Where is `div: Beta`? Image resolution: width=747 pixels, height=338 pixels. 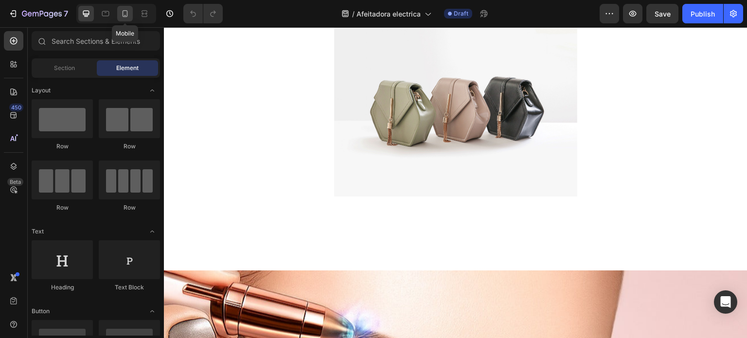 div: Beta is located at coordinates (15, 182).